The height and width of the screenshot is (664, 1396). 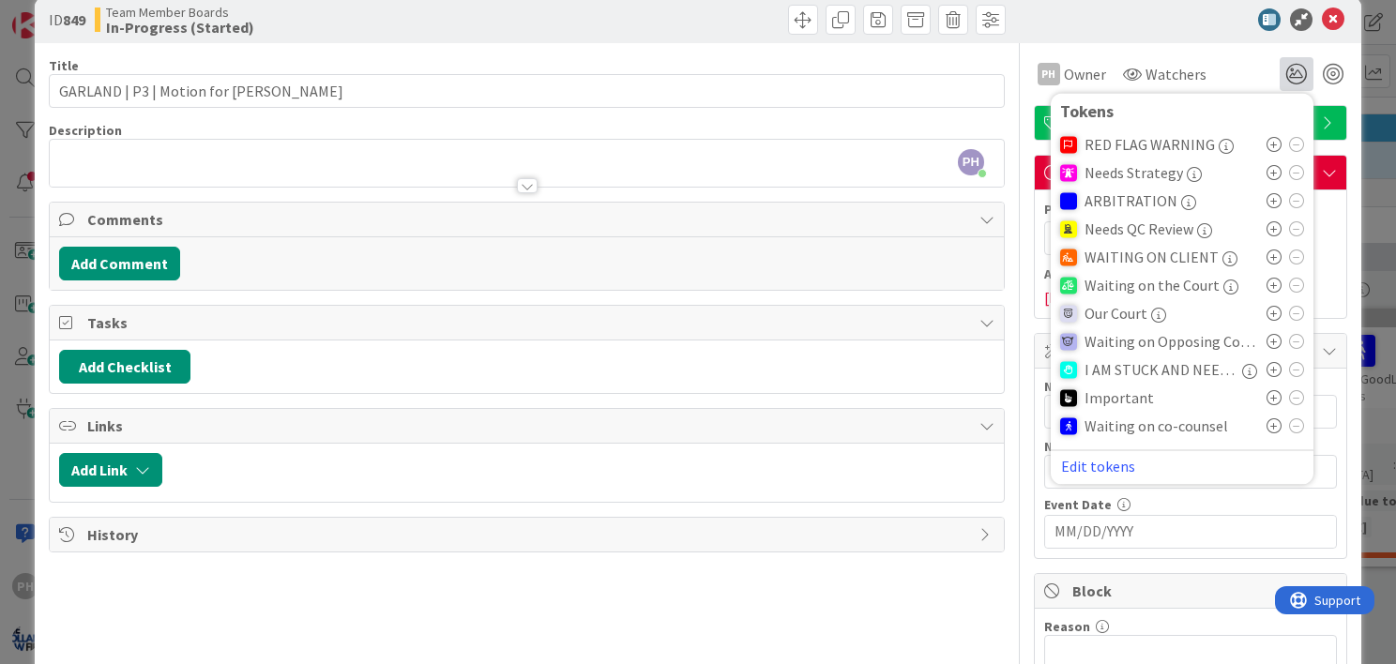 I want to click on div: PH, so click(x=1049, y=74).